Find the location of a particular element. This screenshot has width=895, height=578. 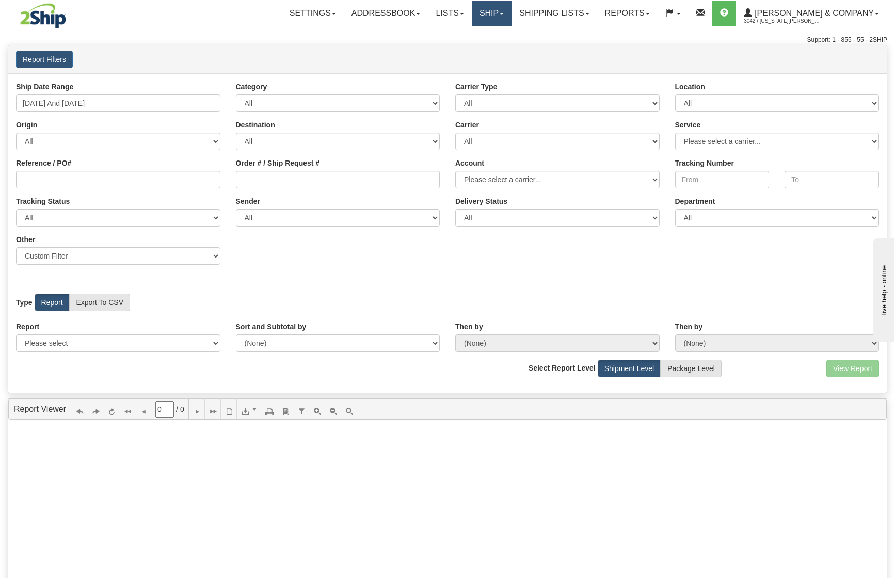

label: Please ensure data set in report has been RECENTLY tracked from your Shipment History is located at coordinates (481, 201).